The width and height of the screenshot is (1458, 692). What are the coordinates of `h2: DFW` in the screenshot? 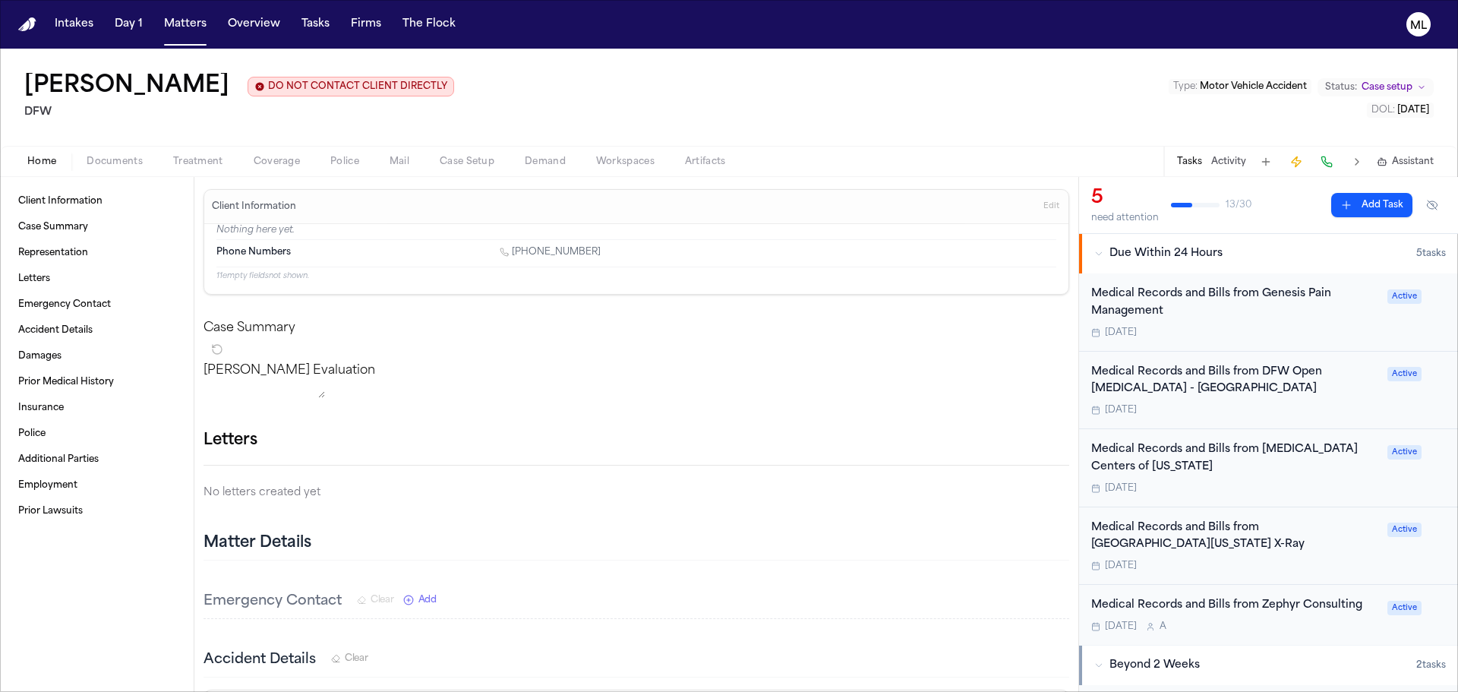 It's located at (239, 112).